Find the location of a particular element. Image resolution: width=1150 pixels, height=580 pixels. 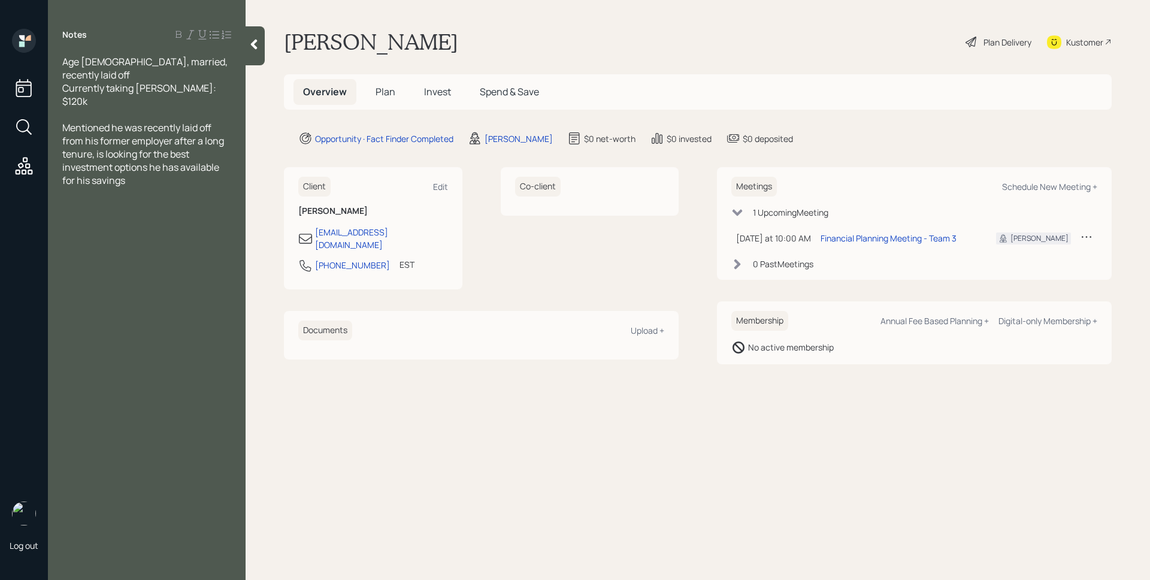

div: Digital-only Membership + is located at coordinates (1048, 321).